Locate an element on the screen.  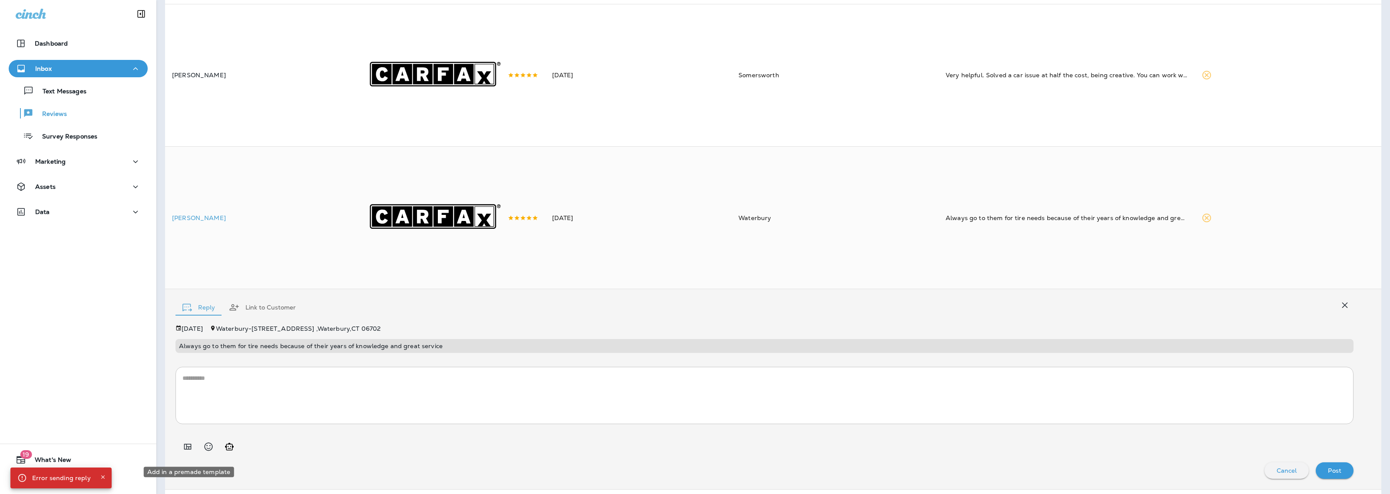
p: Always go to them for tire needs because of their years of knowledge and great service is located at coordinates (765, 346).